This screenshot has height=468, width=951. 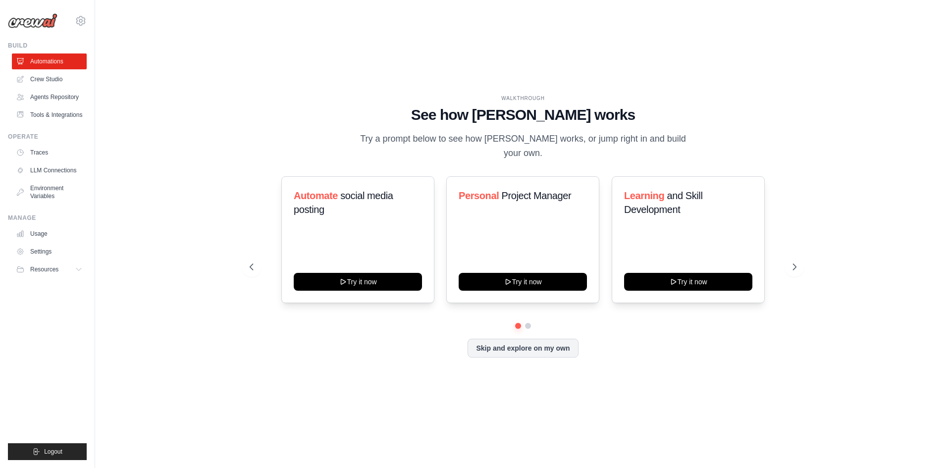 I want to click on div: Manage, so click(x=47, y=218).